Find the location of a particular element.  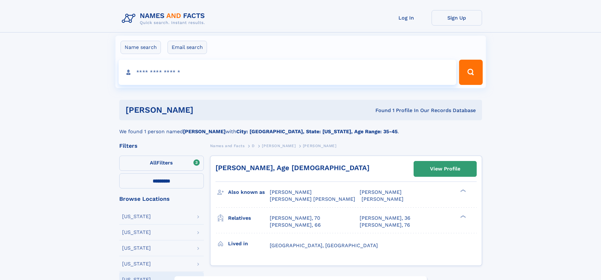

label: Name search is located at coordinates (141, 47).